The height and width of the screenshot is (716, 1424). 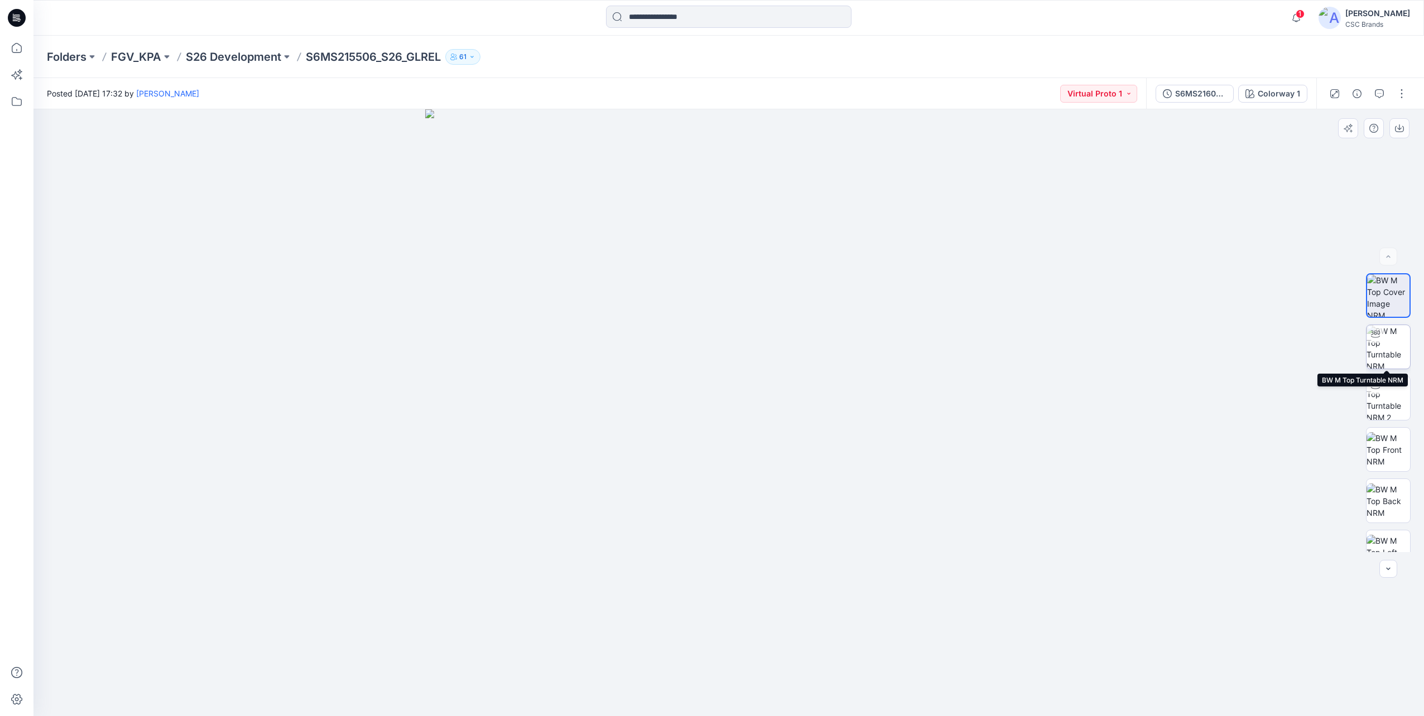 What do you see at coordinates (233, 57) in the screenshot?
I see `a: S26 Development` at bounding box center [233, 57].